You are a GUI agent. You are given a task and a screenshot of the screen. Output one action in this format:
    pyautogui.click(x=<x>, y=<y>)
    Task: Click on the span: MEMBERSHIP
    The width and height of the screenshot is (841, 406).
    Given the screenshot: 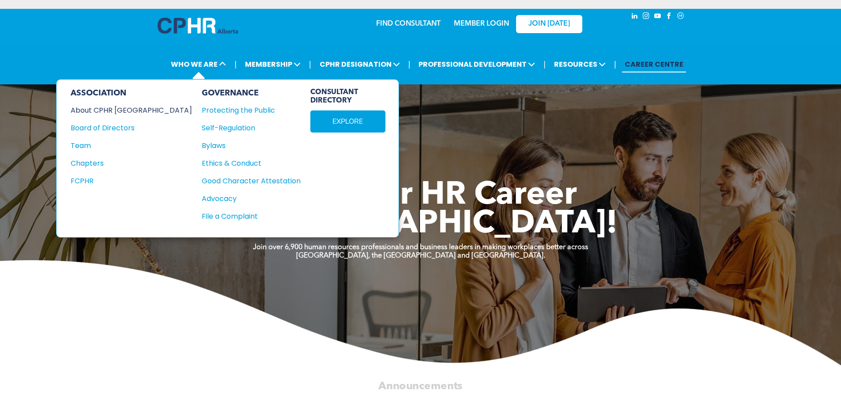 What is the action you would take?
    pyautogui.click(x=273, y=64)
    